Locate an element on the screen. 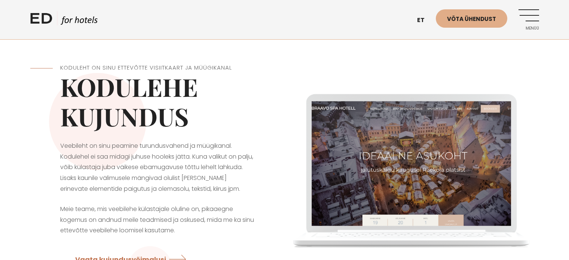 This screenshot has height=260, width=569. a: Menüü is located at coordinates (528, 19).